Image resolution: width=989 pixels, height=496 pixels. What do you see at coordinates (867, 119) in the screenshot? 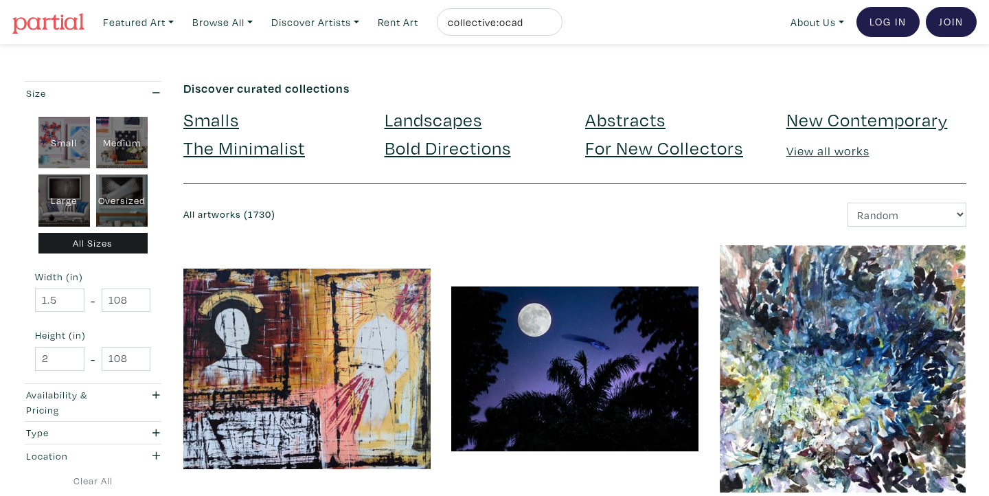
I see `a: New Contemporary` at bounding box center [867, 119].